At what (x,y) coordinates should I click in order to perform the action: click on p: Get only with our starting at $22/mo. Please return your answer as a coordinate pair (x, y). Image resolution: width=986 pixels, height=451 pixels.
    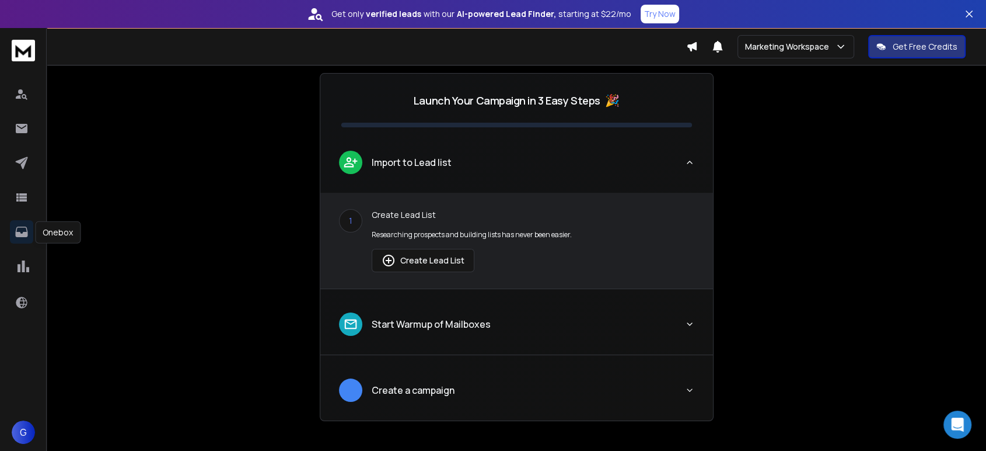
    Looking at the image, I should click on (481, 14).